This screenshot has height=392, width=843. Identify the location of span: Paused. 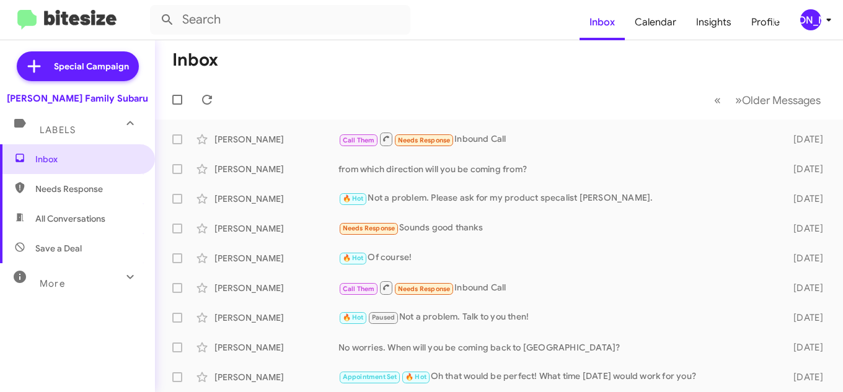
(383, 317).